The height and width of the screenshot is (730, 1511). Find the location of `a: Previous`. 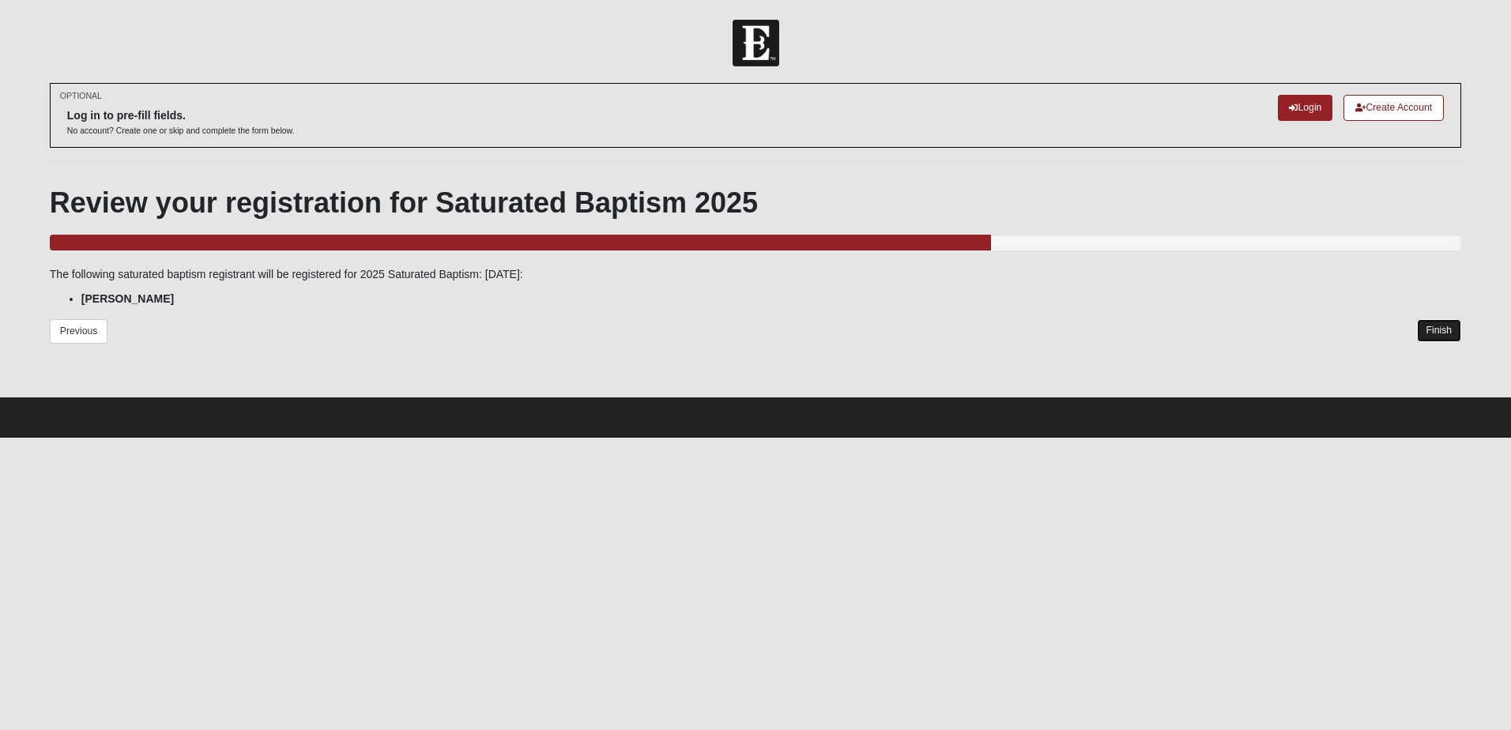

a: Previous is located at coordinates (79, 331).